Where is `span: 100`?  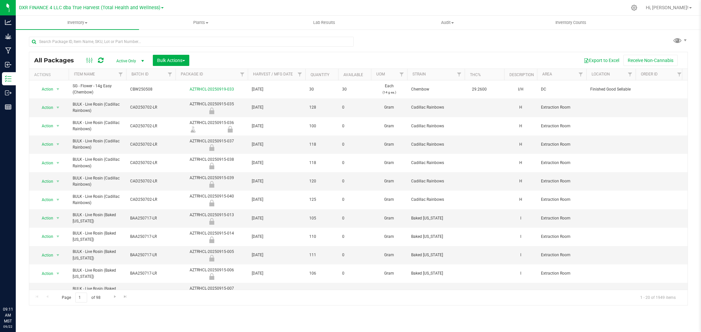 span: 100 is located at coordinates (322, 126).